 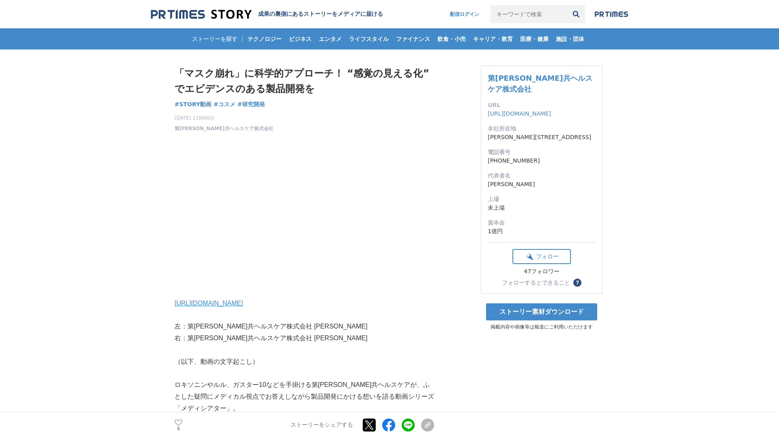 I want to click on a: #STORY動画, so click(x=193, y=104).